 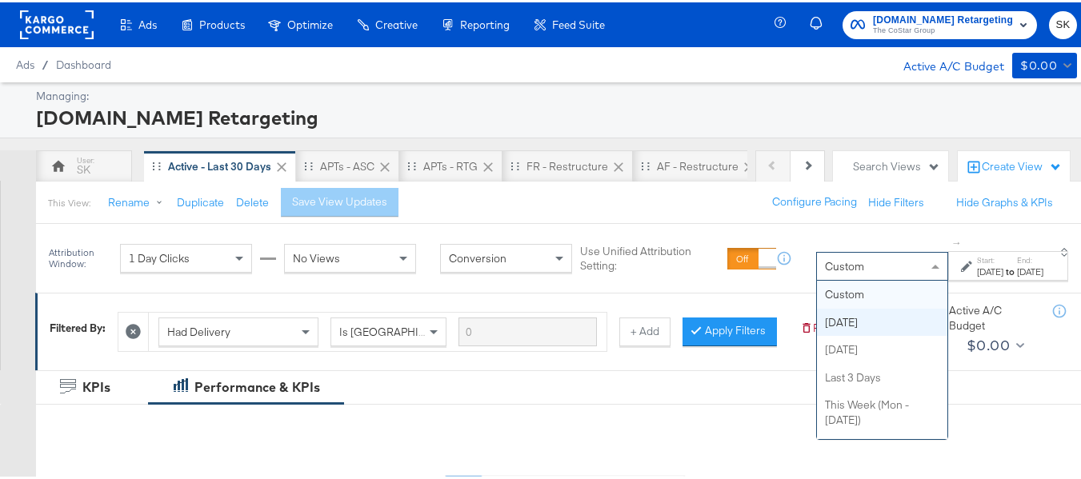 I want to click on button: SK, so click(x=1062, y=22).